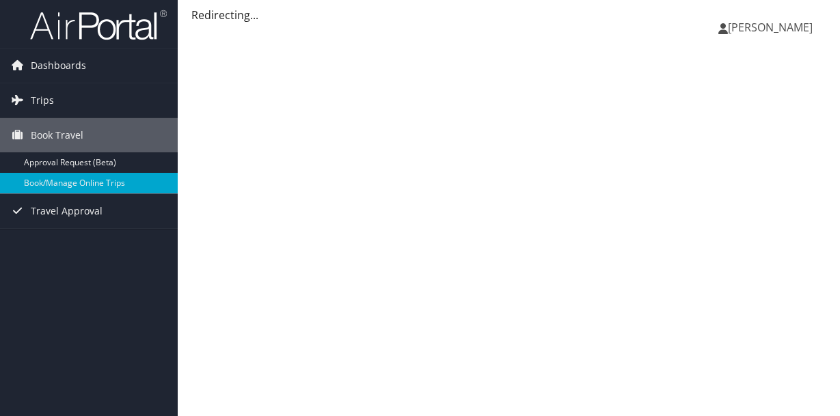  What do you see at coordinates (58, 66) in the screenshot?
I see `span: Dashboards` at bounding box center [58, 66].